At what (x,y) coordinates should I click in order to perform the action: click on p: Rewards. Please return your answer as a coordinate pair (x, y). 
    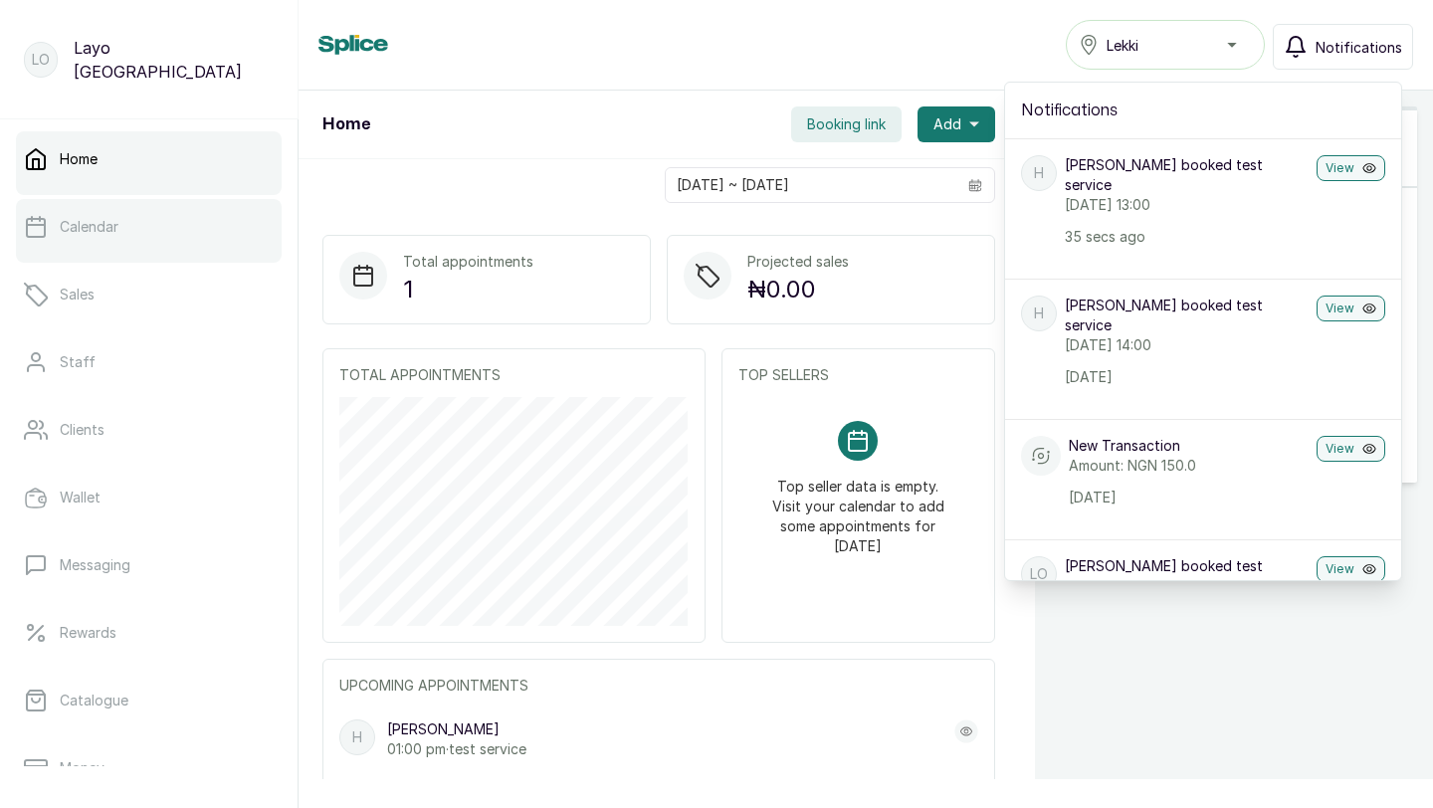
    Looking at the image, I should click on (88, 633).